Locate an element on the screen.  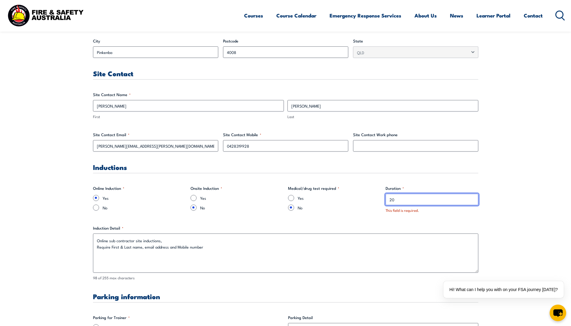
legend: Parking for Trainer is located at coordinates (111, 317).